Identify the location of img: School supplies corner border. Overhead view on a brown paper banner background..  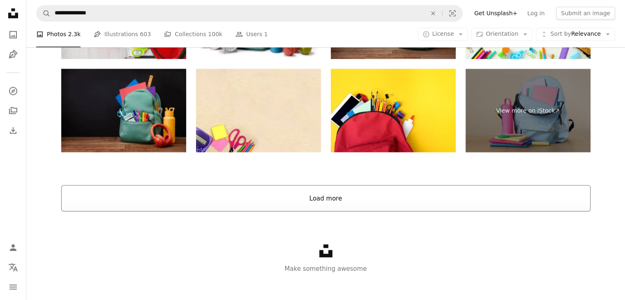
(258, 110).